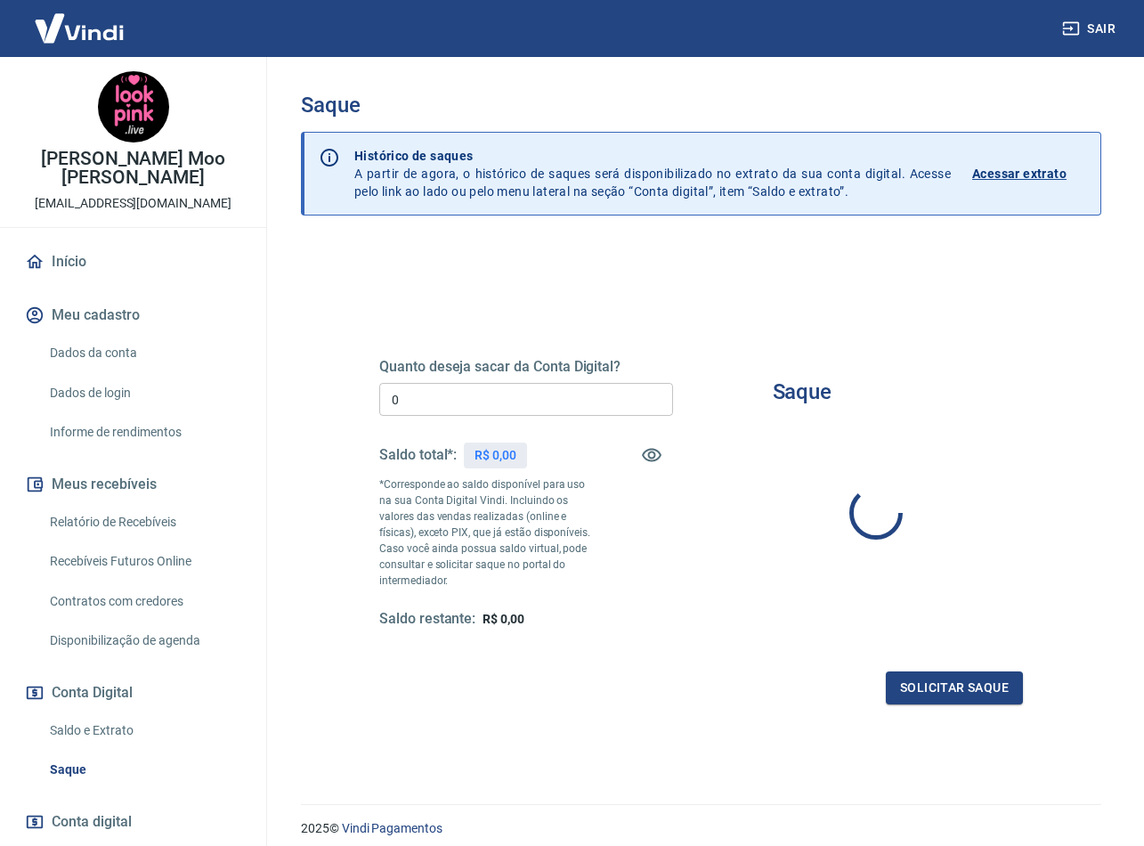  What do you see at coordinates (143, 432) in the screenshot?
I see `a: Informe de rendimentos` at bounding box center [143, 432].